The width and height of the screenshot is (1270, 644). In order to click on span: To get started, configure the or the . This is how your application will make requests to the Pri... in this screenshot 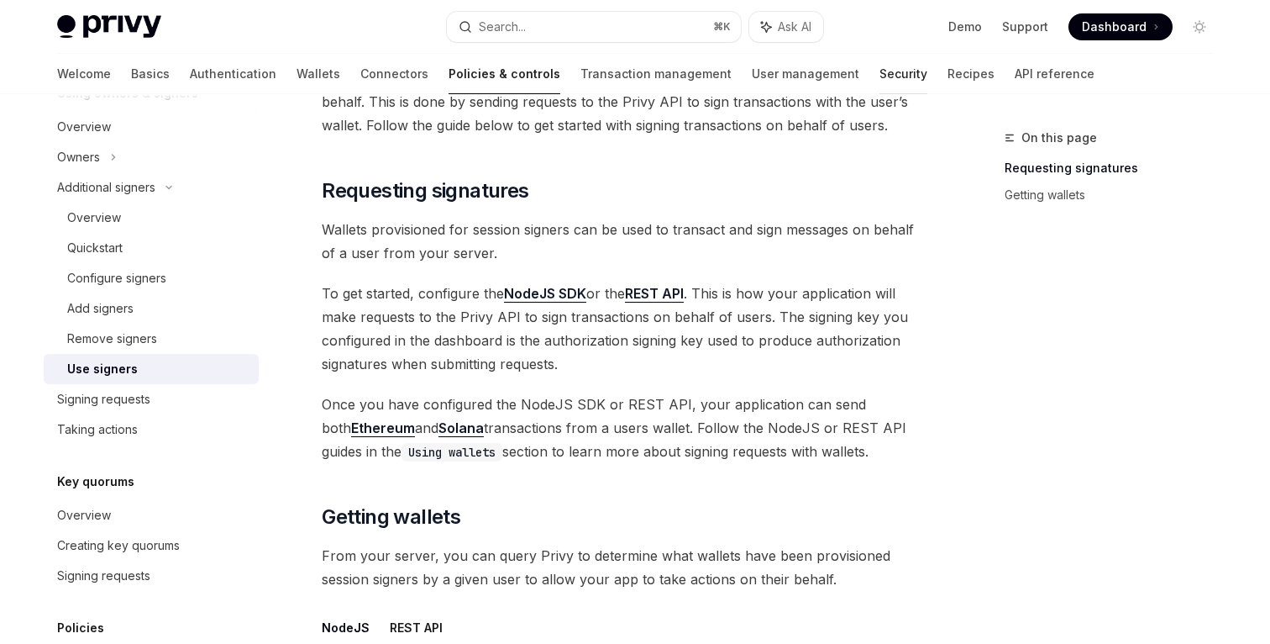, I will do `click(624, 329)`.